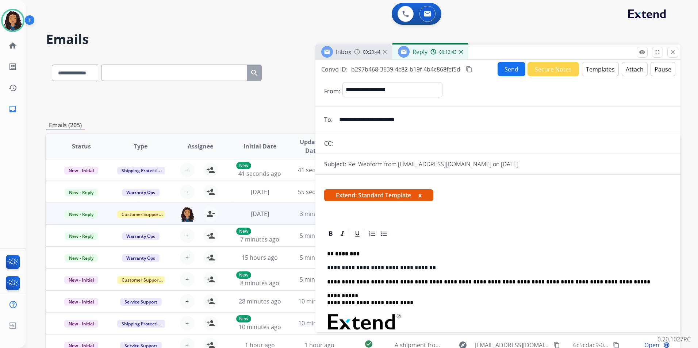 This screenshot has height=348, width=698. I want to click on span: Assignee, so click(200, 146).